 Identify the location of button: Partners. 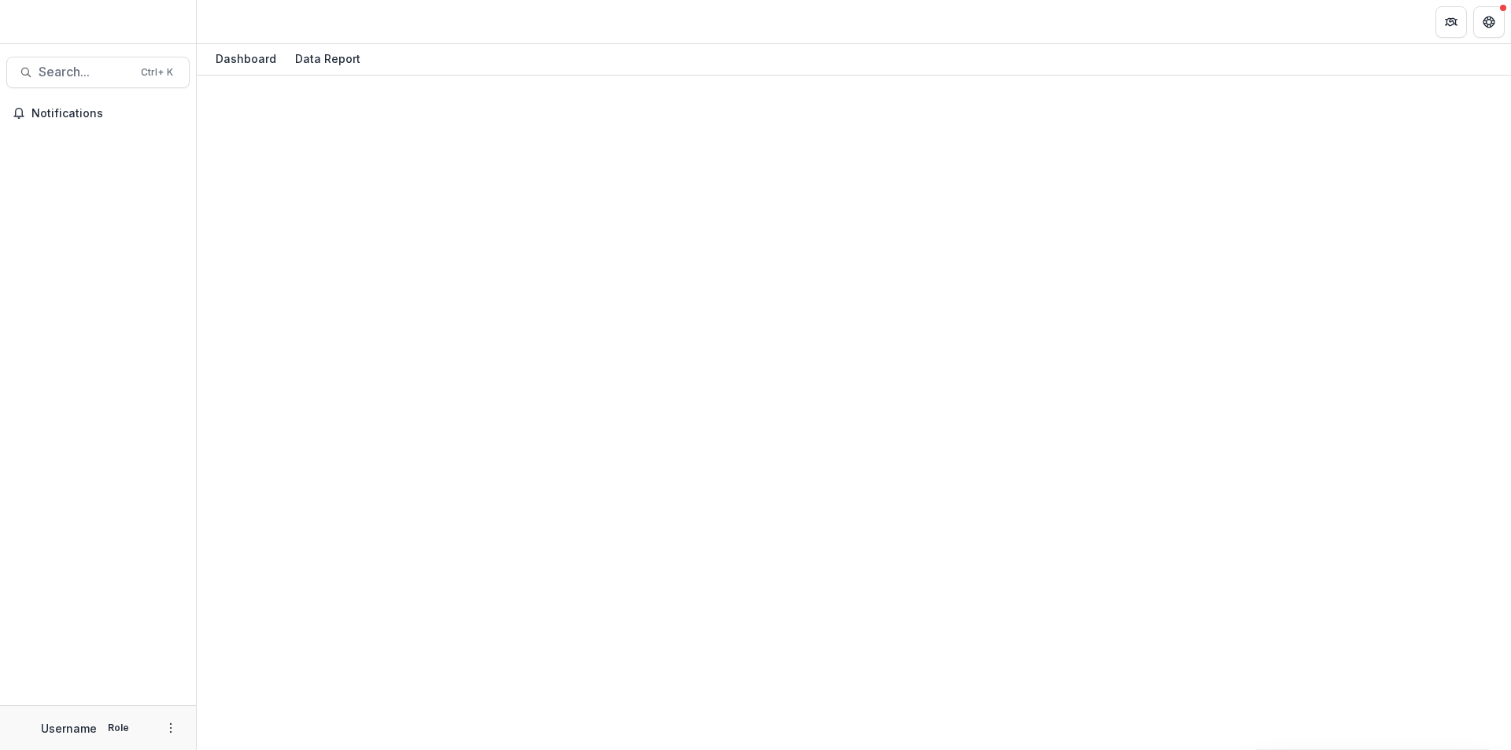
(1452, 22).